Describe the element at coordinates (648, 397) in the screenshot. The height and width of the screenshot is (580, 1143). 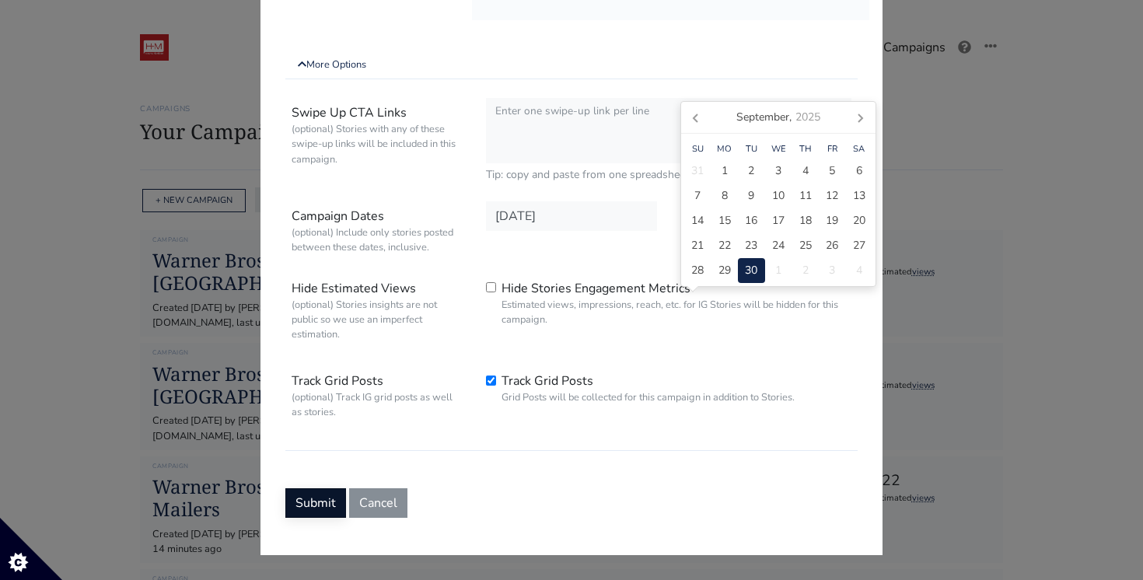
I see `small: Grid Posts will be collected for this campaign in addition to Stories.` at that location.